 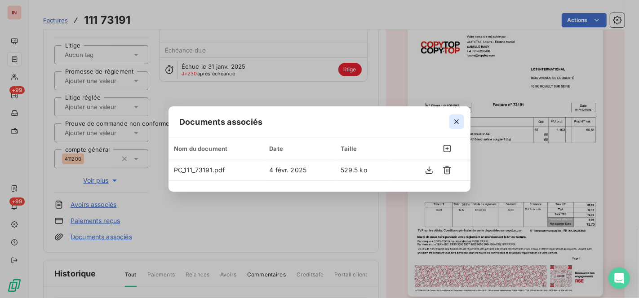 I want to click on span: 529.5 ko, so click(x=353, y=170).